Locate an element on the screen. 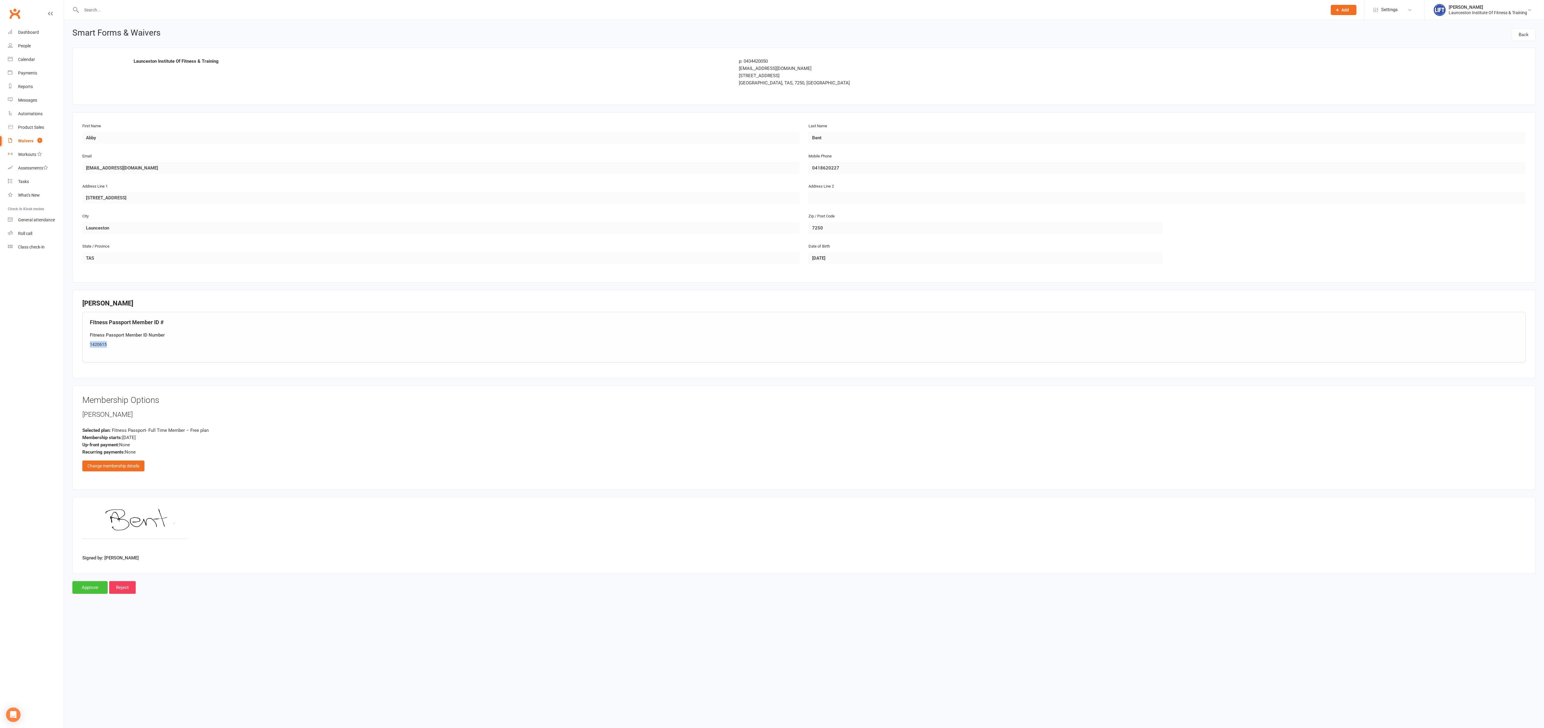 This screenshot has height=728, width=1544. span: Settings is located at coordinates (1389, 10).